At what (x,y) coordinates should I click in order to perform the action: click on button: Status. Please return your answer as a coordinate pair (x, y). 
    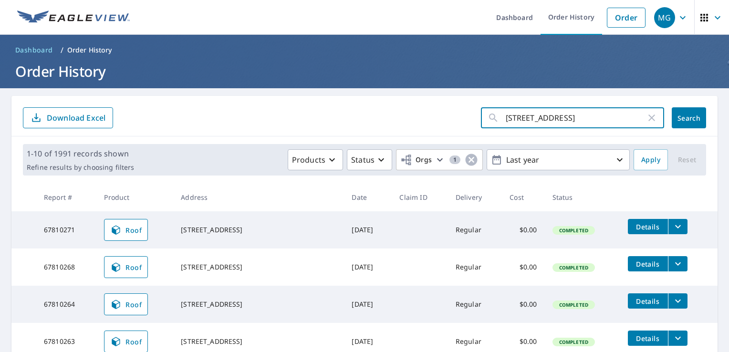
    Looking at the image, I should click on (369, 160).